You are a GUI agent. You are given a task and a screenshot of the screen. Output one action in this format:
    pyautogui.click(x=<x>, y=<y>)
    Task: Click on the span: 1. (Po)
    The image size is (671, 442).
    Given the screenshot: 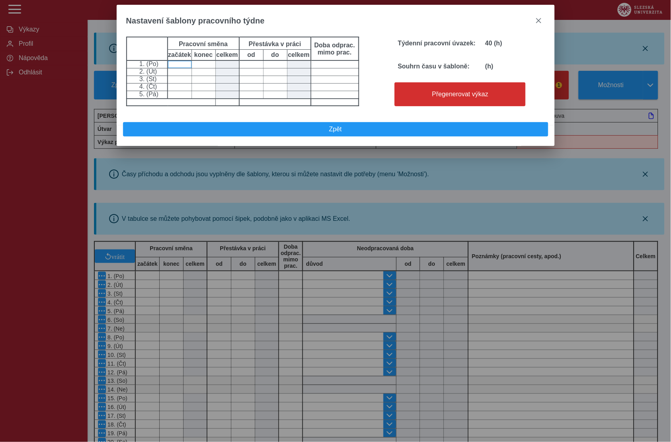 What is the action you would take?
    pyautogui.click(x=148, y=64)
    